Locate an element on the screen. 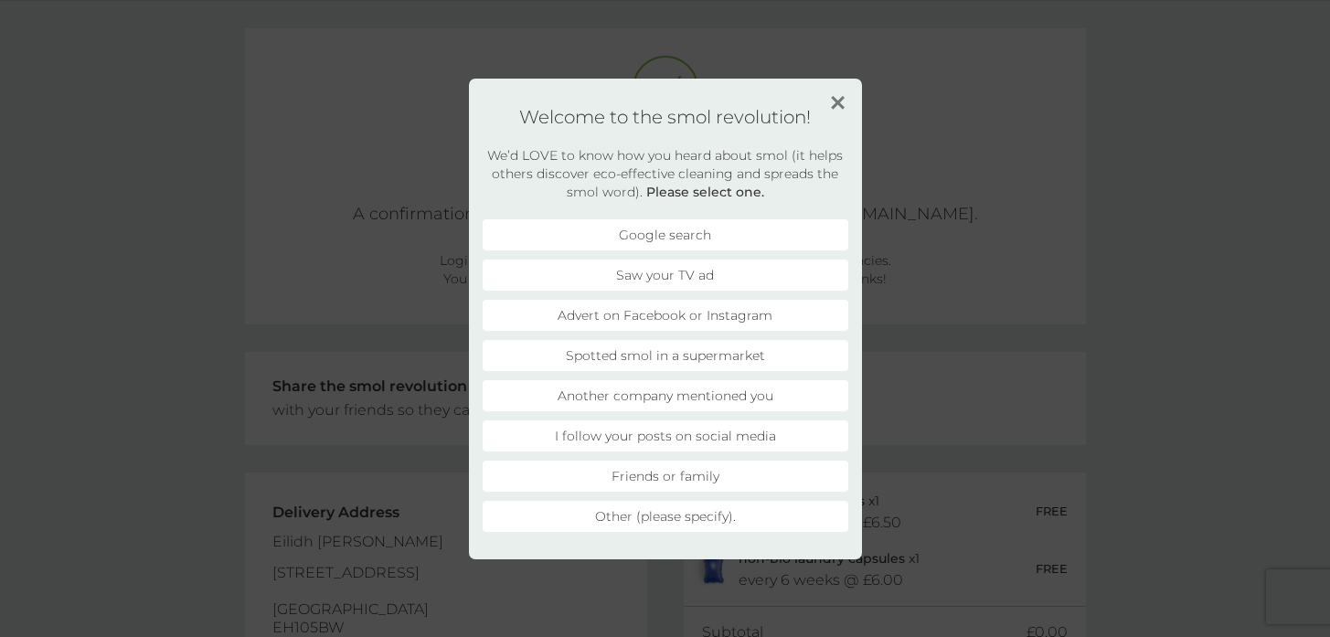  img: close is located at coordinates (838, 102).